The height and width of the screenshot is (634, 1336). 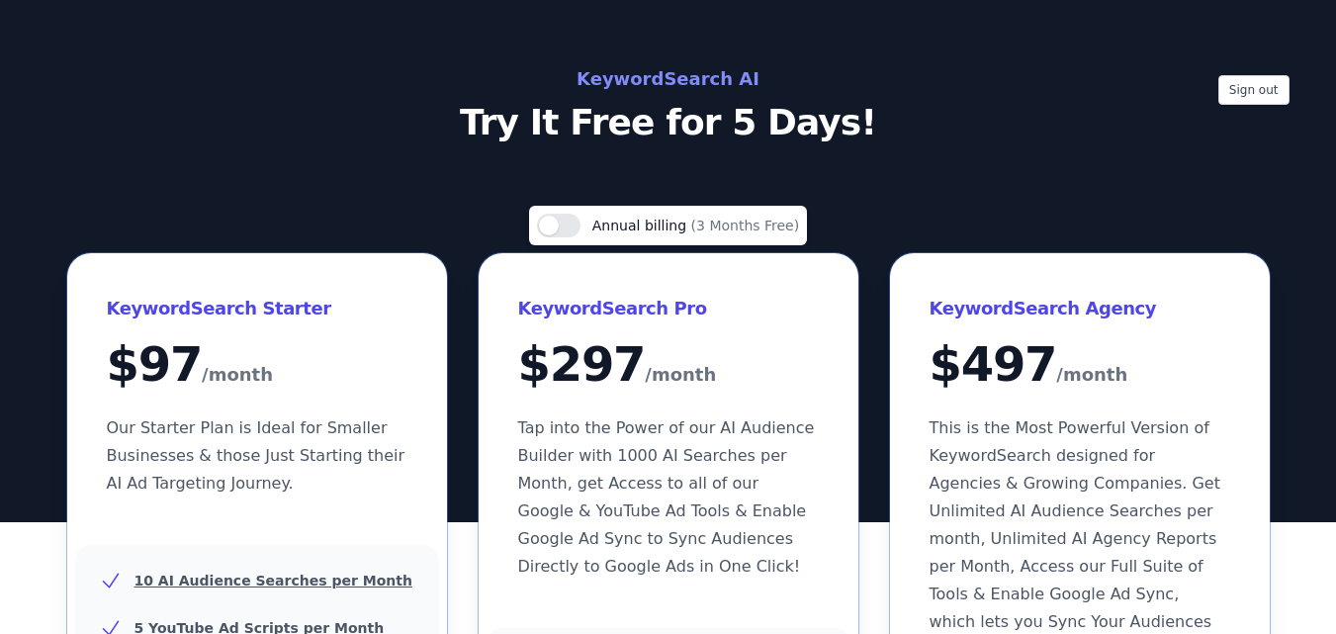 What do you see at coordinates (746, 225) in the screenshot?
I see `span: (3 Months Free)` at bounding box center [746, 225].